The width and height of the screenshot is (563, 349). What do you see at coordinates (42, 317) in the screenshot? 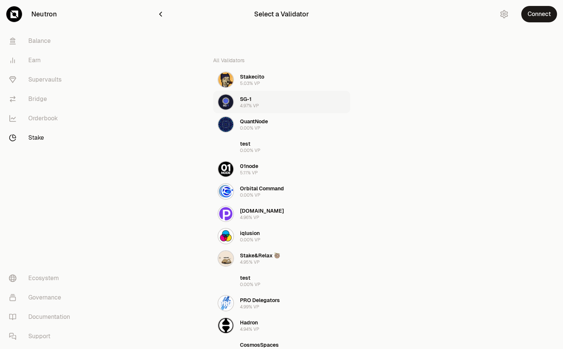
I see `a: Documentation` at bounding box center [42, 317].